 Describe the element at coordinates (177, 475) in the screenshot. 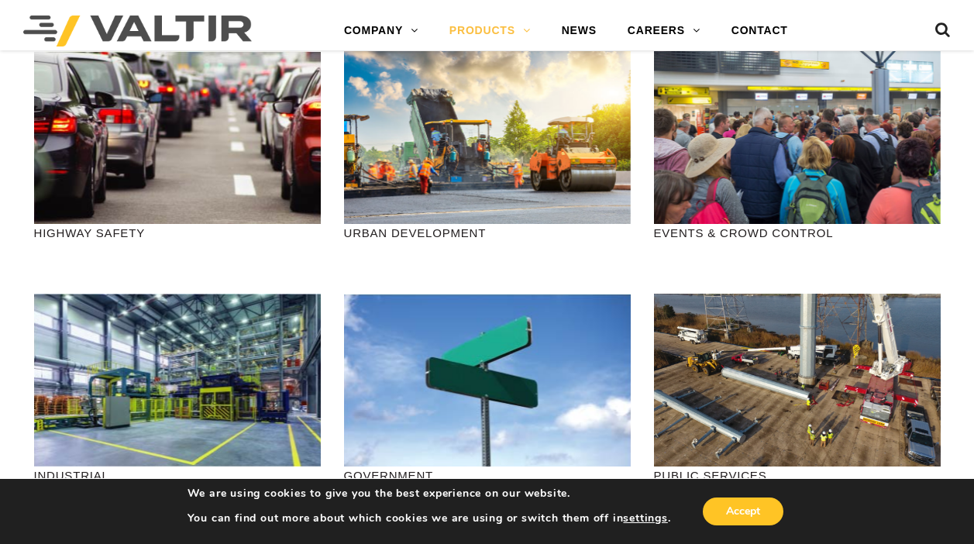

I see `p: INDUSTRIAL` at that location.